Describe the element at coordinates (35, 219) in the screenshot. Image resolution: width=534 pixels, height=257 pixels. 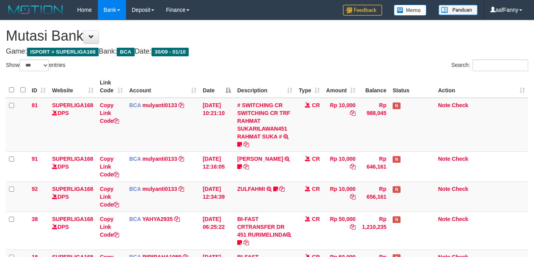
I see `span: 38` at that location.